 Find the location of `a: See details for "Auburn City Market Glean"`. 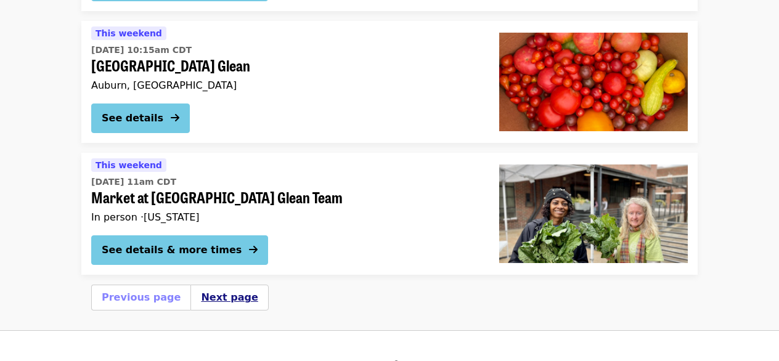

a: See details for "Auburn City Market Glean" is located at coordinates (390, 82).